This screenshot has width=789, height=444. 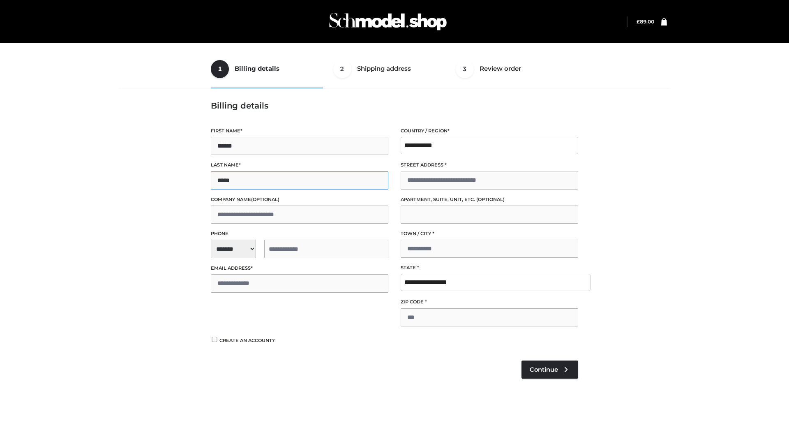 What do you see at coordinates (490, 165) in the screenshot?
I see `label: Street address` at bounding box center [490, 165].